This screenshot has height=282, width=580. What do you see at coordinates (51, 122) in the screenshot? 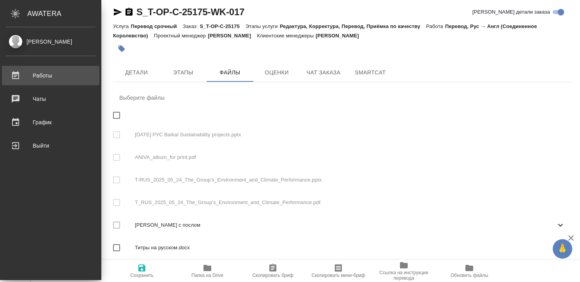
I see `a: График` at bounding box center [51, 122].